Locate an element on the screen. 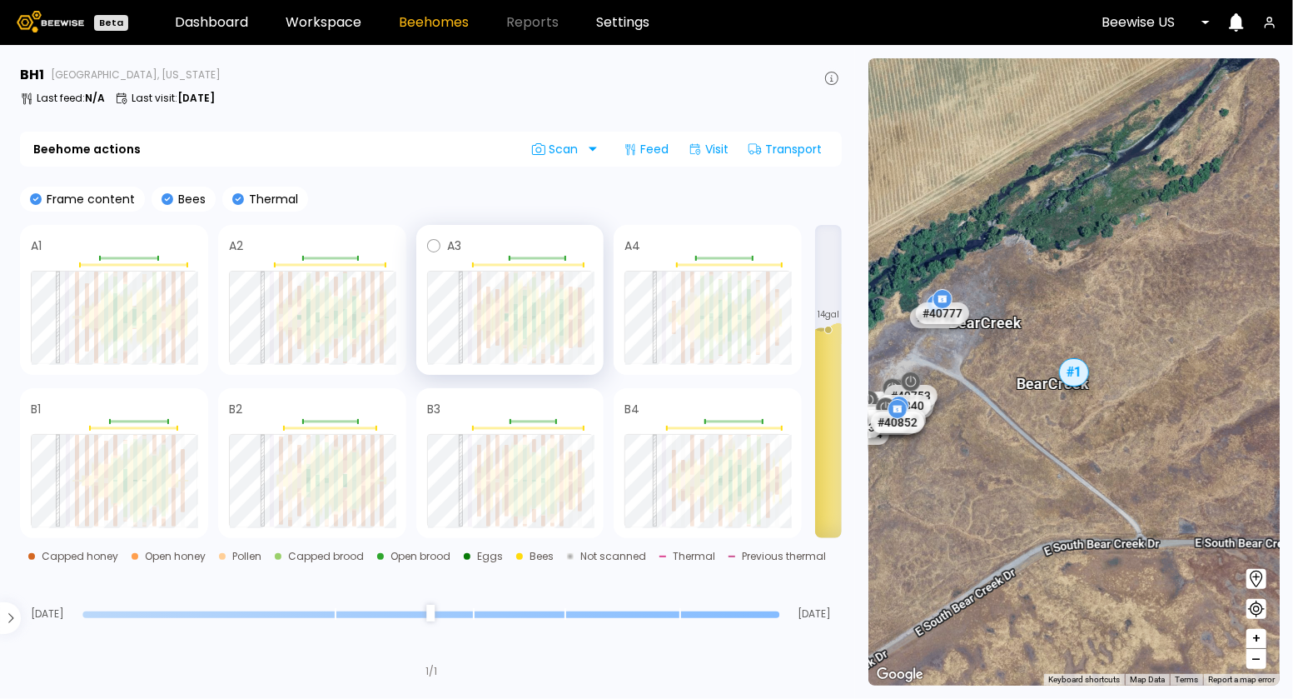  div: # 40840 is located at coordinates (904, 406).